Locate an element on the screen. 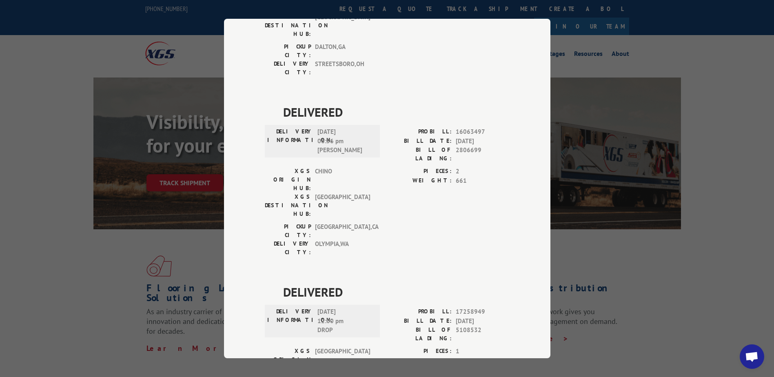 Image resolution: width=774 pixels, height=377 pixels. span: 2 is located at coordinates (483, 171).